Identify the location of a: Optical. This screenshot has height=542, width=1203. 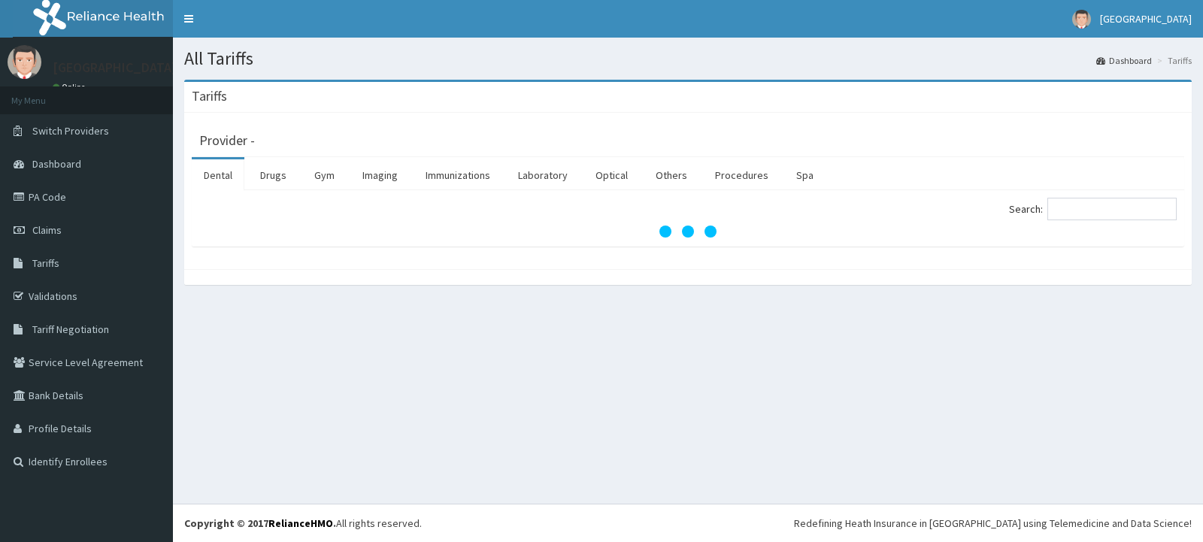
(611, 175).